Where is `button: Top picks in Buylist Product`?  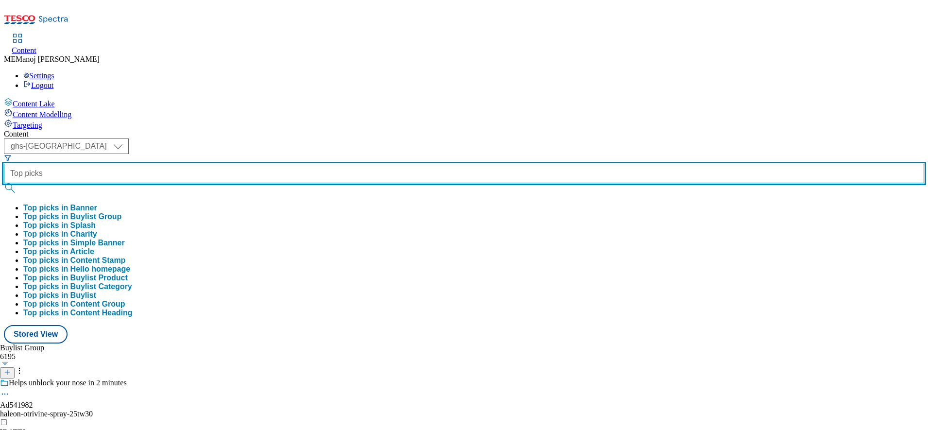 button: Top picks in Buylist Product is located at coordinates (75, 278).